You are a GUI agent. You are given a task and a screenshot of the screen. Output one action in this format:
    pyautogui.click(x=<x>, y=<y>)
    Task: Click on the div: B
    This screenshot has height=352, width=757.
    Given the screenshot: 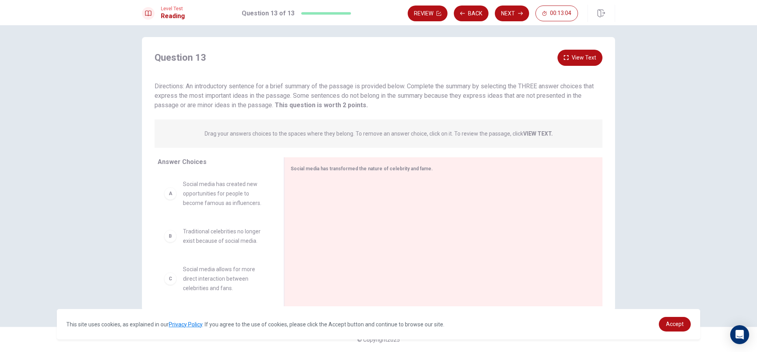 What is the action you would take?
    pyautogui.click(x=170, y=236)
    